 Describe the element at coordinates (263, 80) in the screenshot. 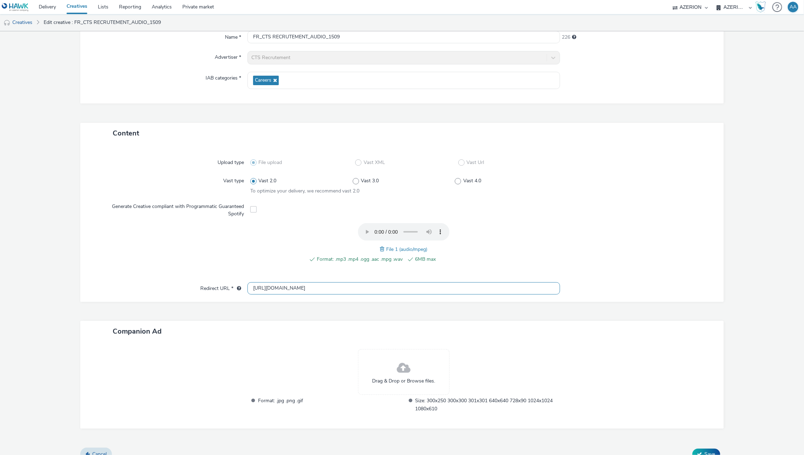

I see `span: Careers` at that location.